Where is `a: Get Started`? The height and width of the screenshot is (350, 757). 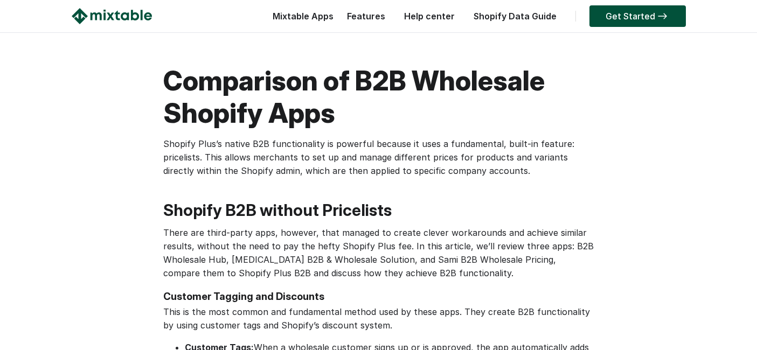
a: Get Started is located at coordinates (637, 16).